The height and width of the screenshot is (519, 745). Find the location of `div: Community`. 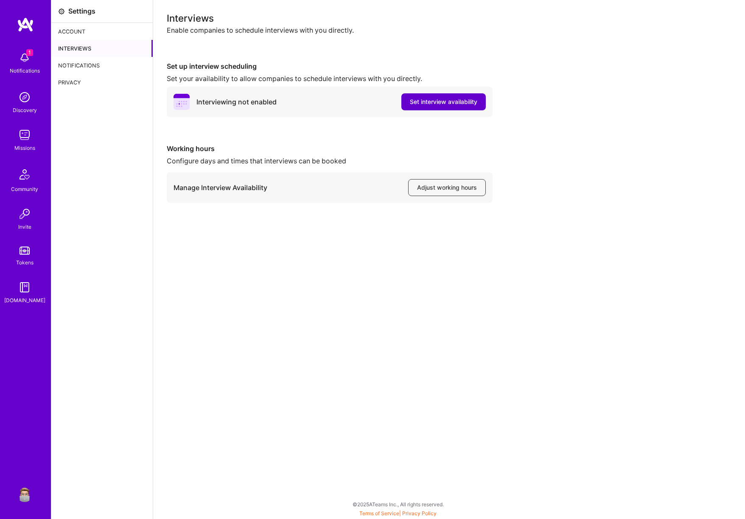

div: Community is located at coordinates (25, 189).